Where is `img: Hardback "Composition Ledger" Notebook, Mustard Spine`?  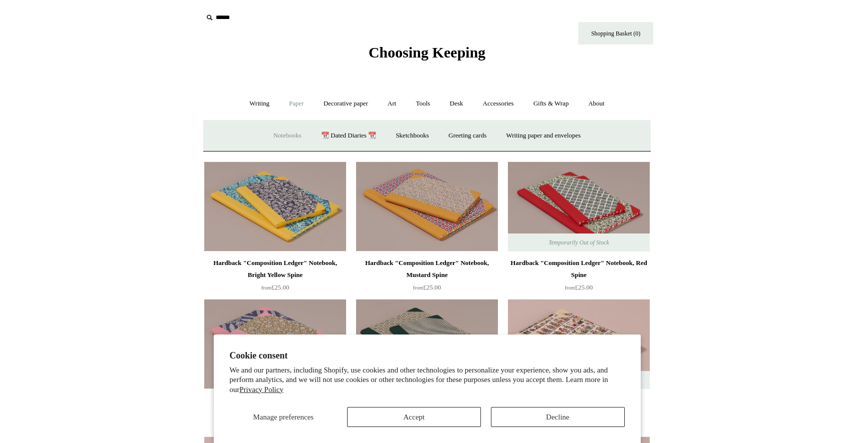
img: Hardback "Composition Ledger" Notebook, Mustard Spine is located at coordinates (427, 206).